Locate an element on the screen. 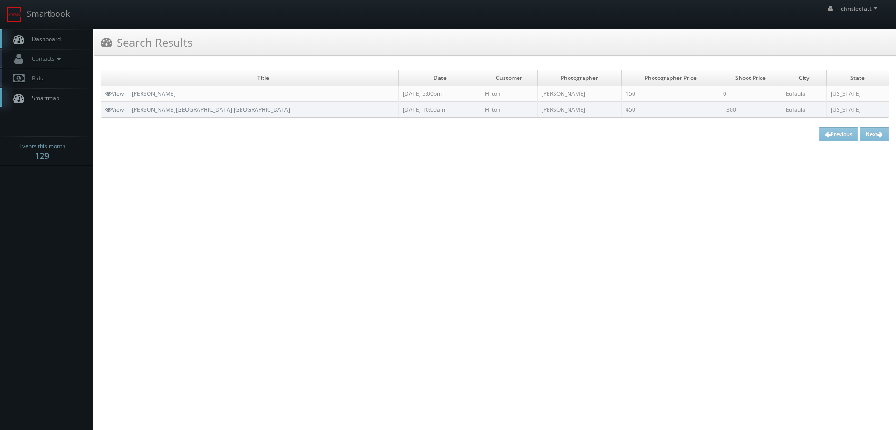  td: State is located at coordinates (858, 78).